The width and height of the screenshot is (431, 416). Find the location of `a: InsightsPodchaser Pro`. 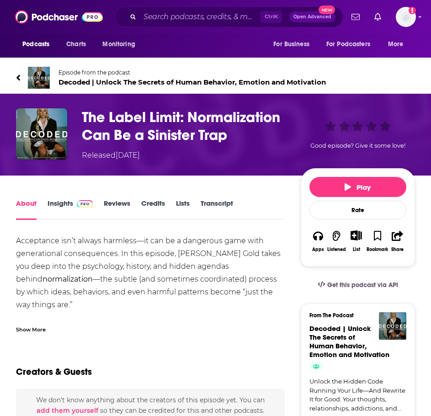

a: InsightsPodchaser Pro is located at coordinates (70, 209).